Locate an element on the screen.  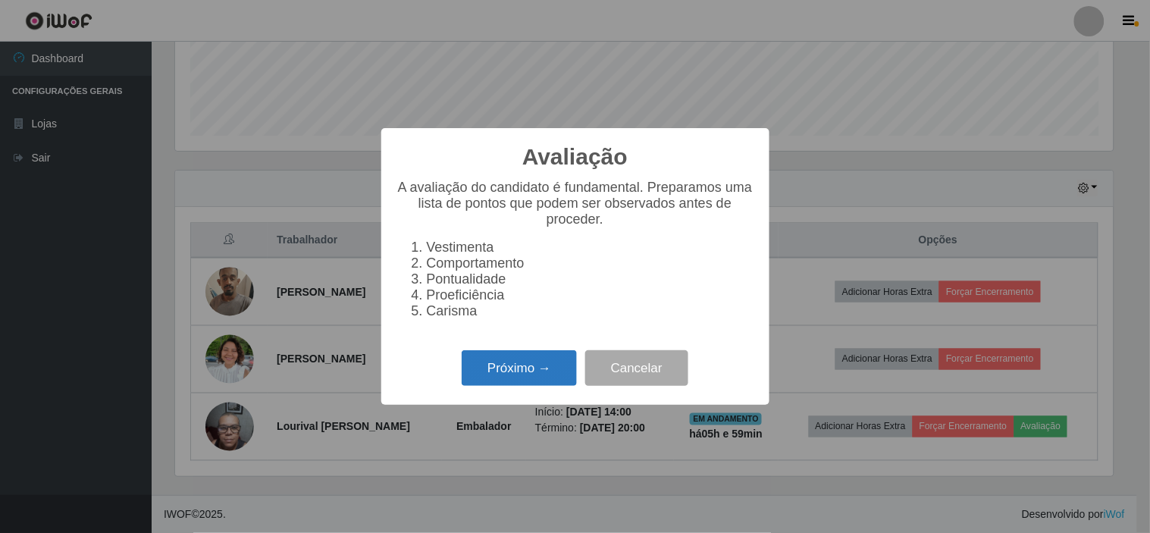
h2: Avaliação is located at coordinates (575, 157).